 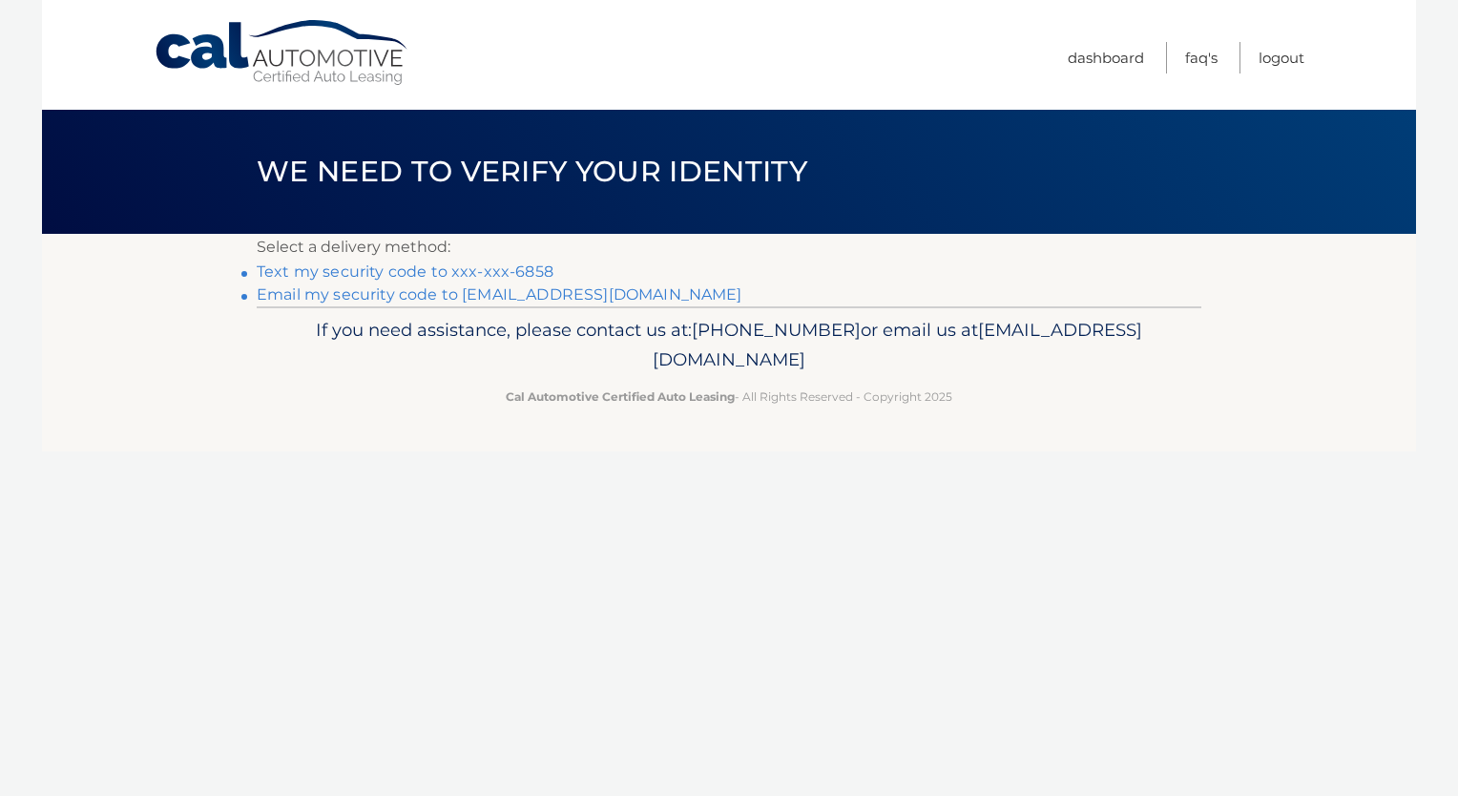 I want to click on span: We need to verify your identity, so click(x=531, y=171).